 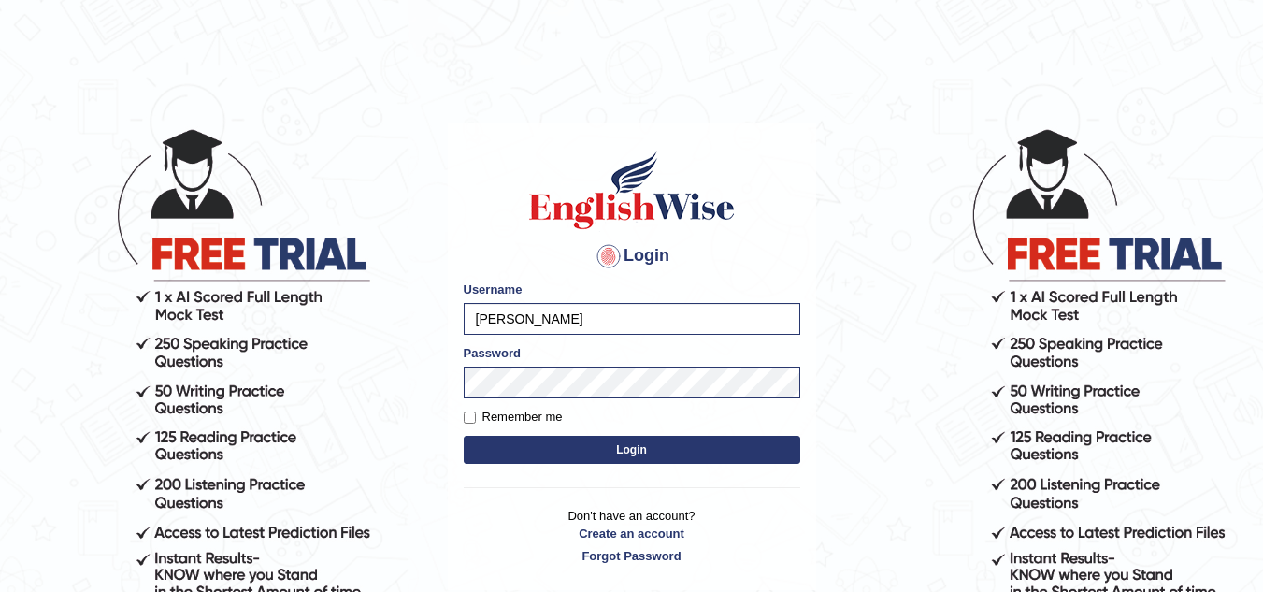 I want to click on label: Password, so click(x=492, y=353).